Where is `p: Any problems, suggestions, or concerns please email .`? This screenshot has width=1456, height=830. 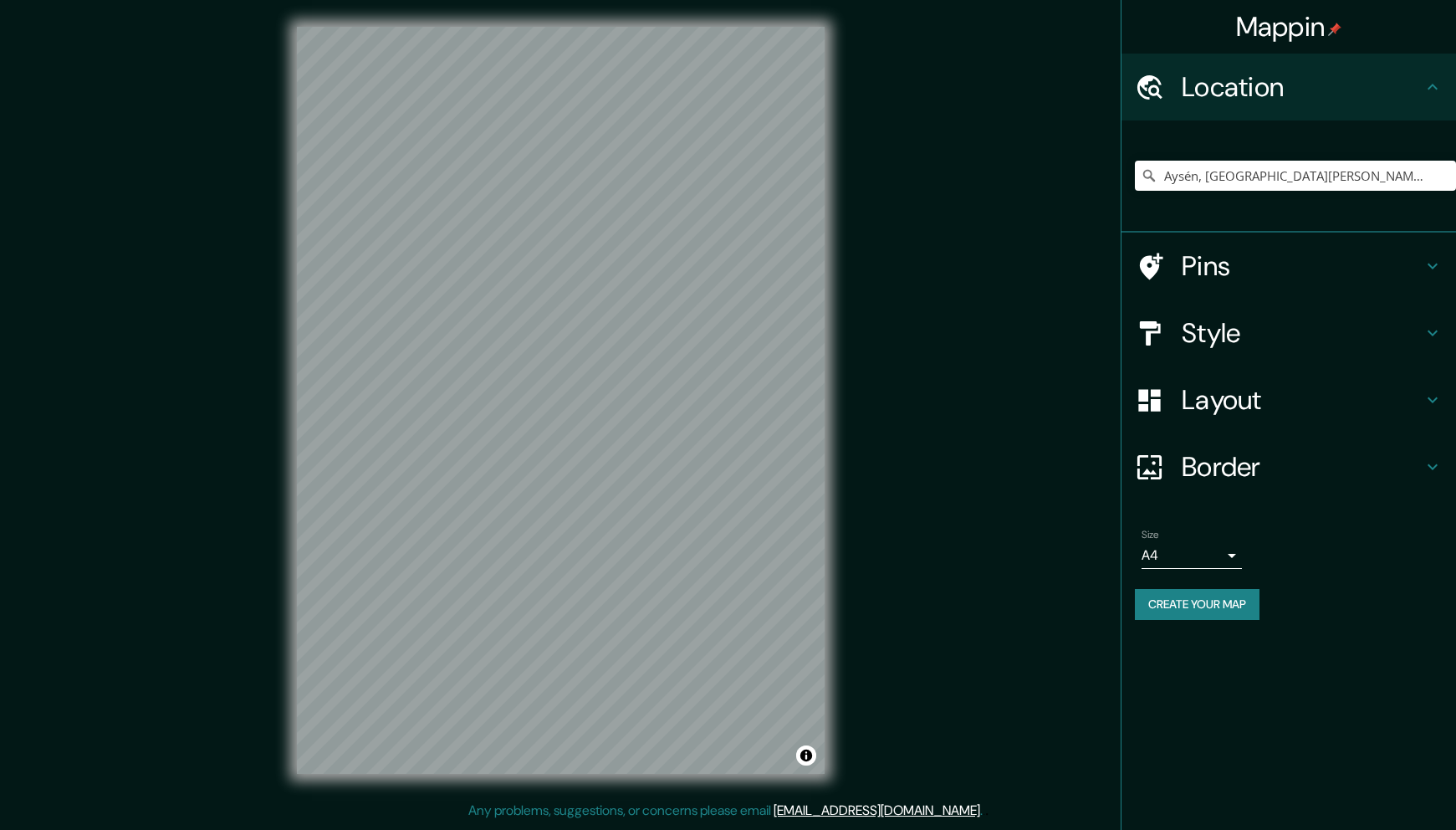 p: Any problems, suggestions, or concerns please email . is located at coordinates (726, 811).